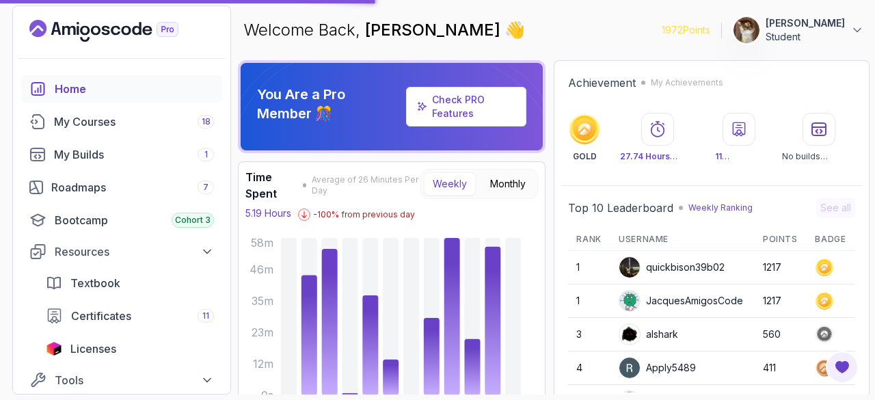 The image size is (875, 400). I want to click on div: quickbison39b02, so click(671, 267).